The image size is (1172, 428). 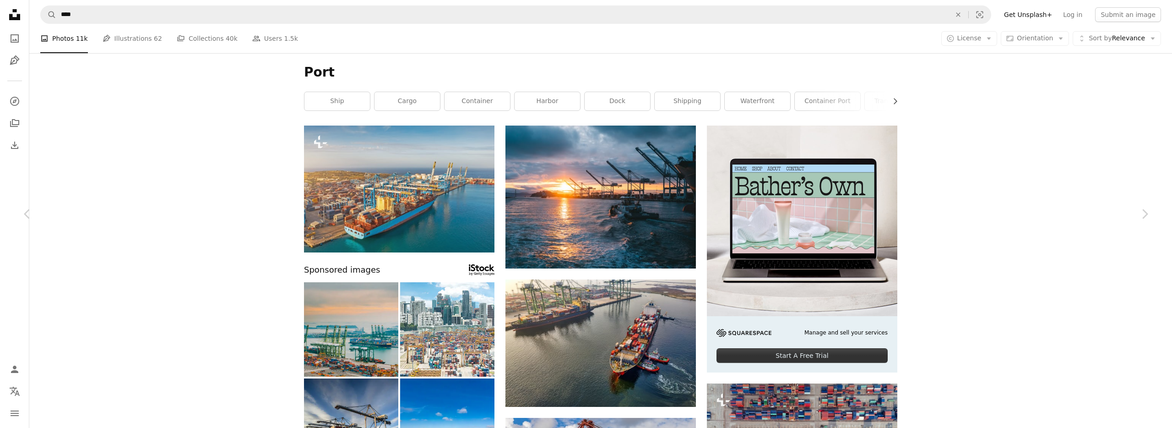 I want to click on a: Photos, so click(x=15, y=38).